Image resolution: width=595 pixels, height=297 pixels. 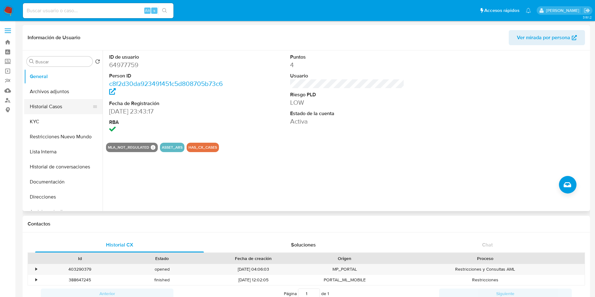 I want to click on span: Historial CX, so click(x=120, y=245).